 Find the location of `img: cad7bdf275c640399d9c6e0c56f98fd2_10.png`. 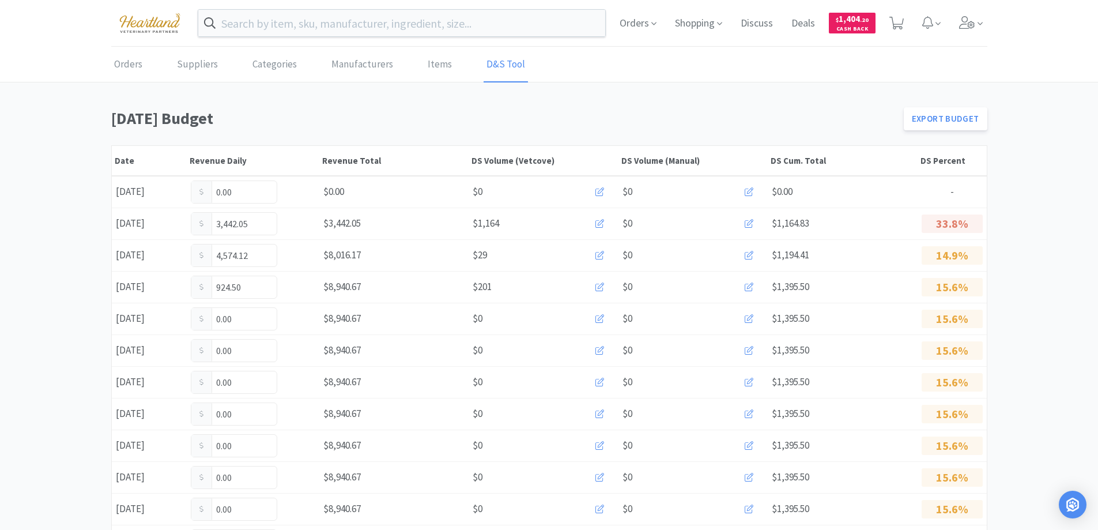

img: cad7bdf275c640399d9c6e0c56f98fd2_10.png is located at coordinates (150, 22).